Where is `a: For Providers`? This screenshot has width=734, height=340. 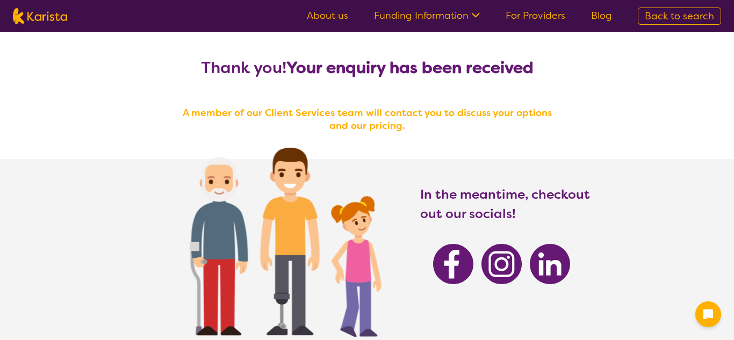
a: For Providers is located at coordinates (535, 16).